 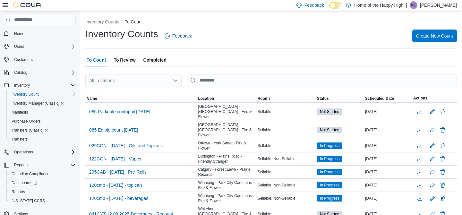 What do you see at coordinates (322, 80) in the screenshot?
I see `input: This is a search bar. After typing your query, hit enter to filter the results lower in the page.` at bounding box center [322, 80].